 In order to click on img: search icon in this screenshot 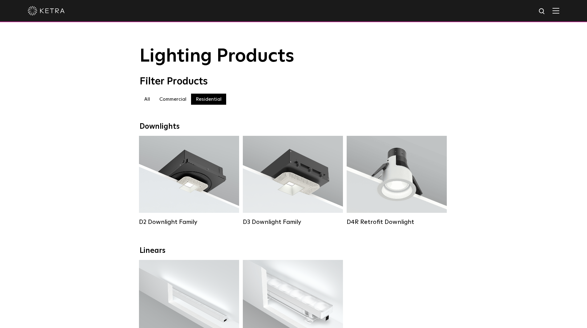, I will do `click(542, 11)`.